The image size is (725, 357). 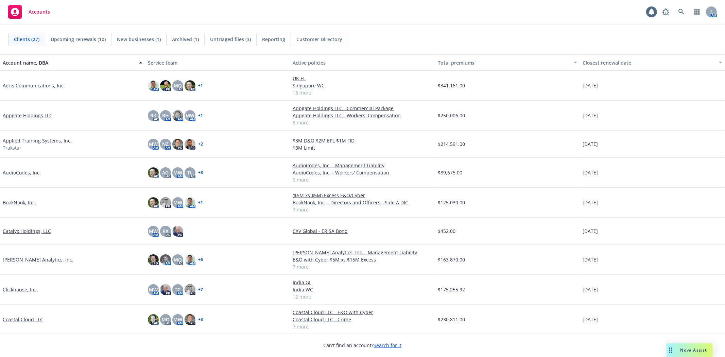 What do you see at coordinates (362, 312) in the screenshot?
I see `a: Coastal Cloud LLC - E&O with Cyber` at bounding box center [362, 312].